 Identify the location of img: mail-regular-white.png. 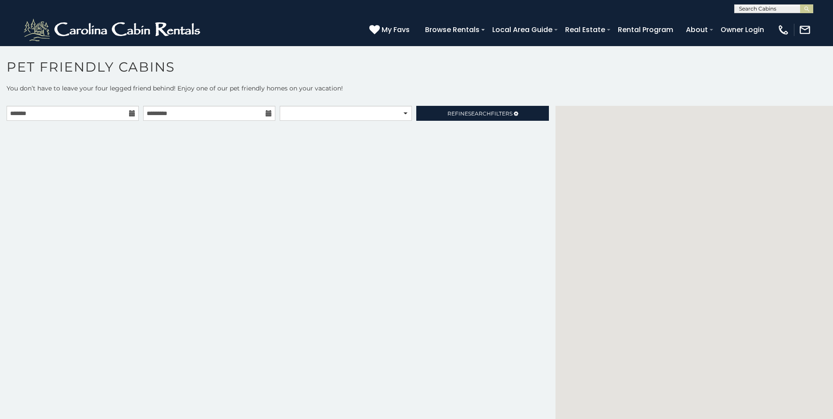
(804, 30).